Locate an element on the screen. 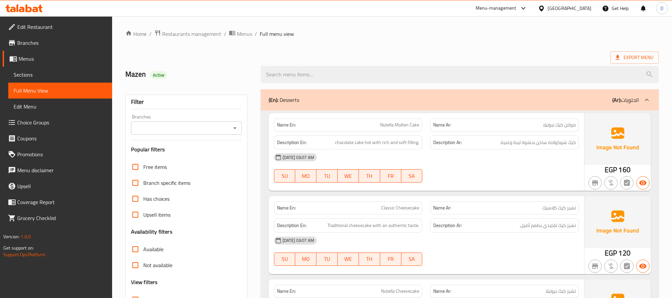 This screenshot has width=672, height=298. a: Home is located at coordinates (136, 34).